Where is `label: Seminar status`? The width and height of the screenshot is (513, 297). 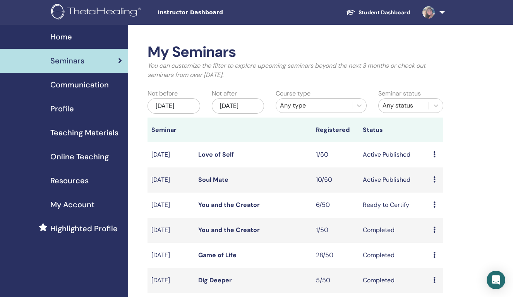 label: Seminar status is located at coordinates (399, 94).